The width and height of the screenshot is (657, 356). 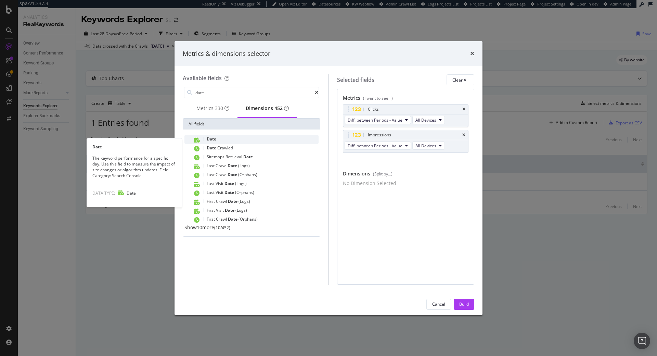 What do you see at coordinates (439, 304) in the screenshot?
I see `div: Cancel` at bounding box center [439, 304].